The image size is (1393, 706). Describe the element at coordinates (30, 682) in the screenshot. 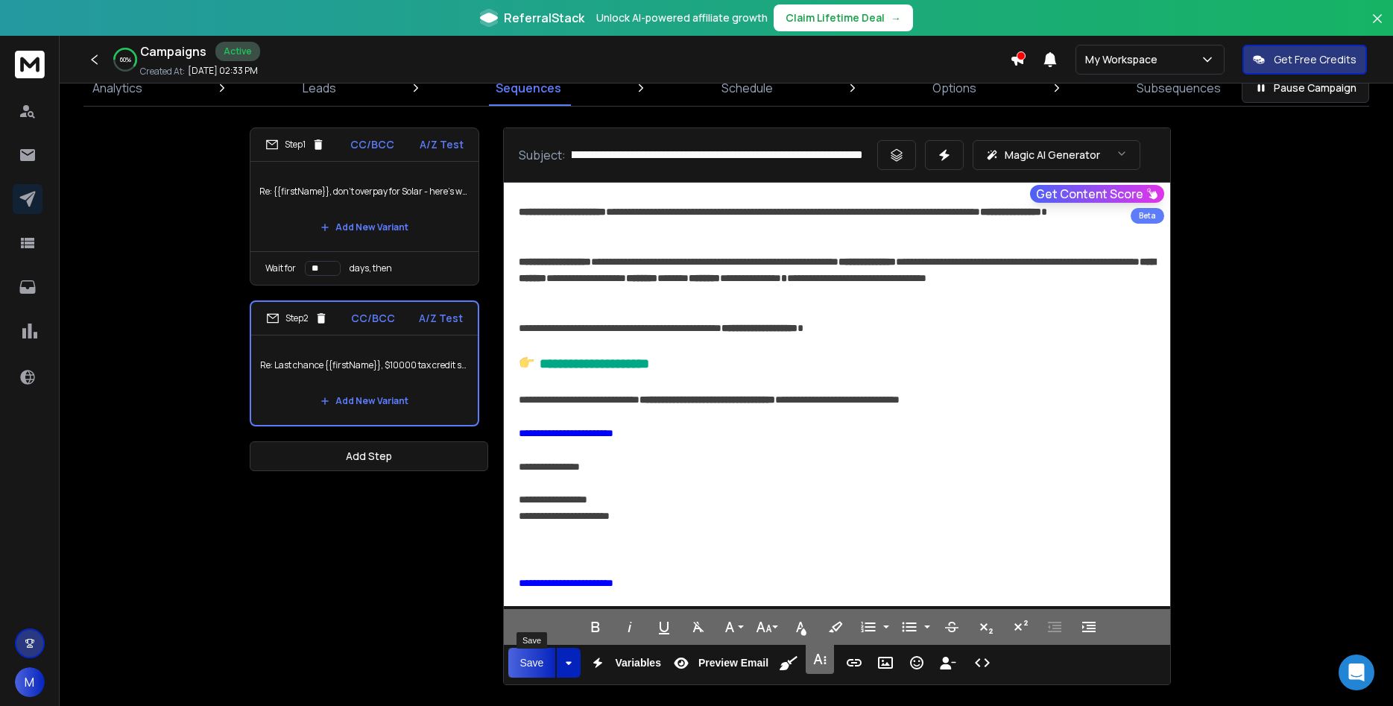

I see `button: M` at that location.